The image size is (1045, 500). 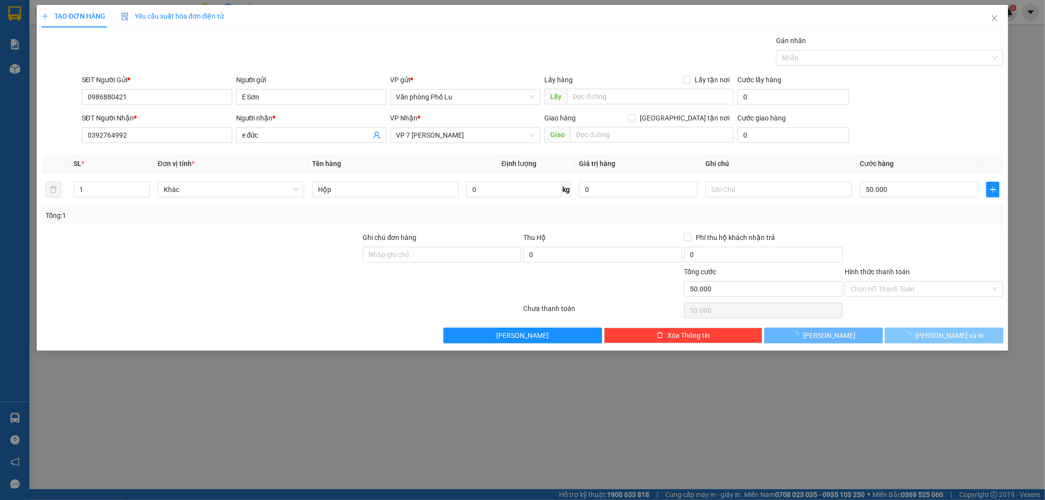 I want to click on button: delete, so click(x=53, y=190).